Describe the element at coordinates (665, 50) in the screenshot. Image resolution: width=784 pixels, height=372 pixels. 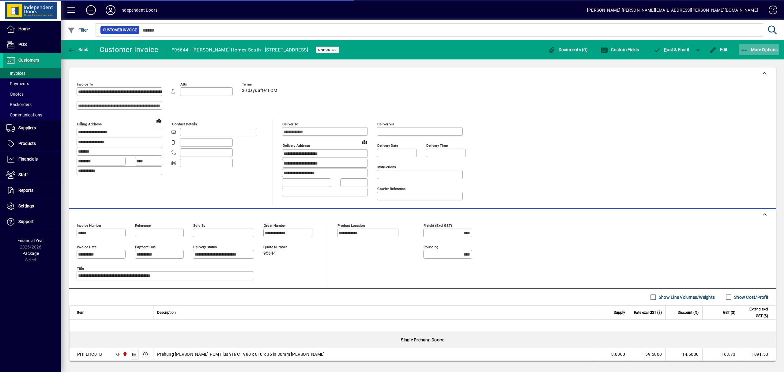
I see `span: P` at that location.